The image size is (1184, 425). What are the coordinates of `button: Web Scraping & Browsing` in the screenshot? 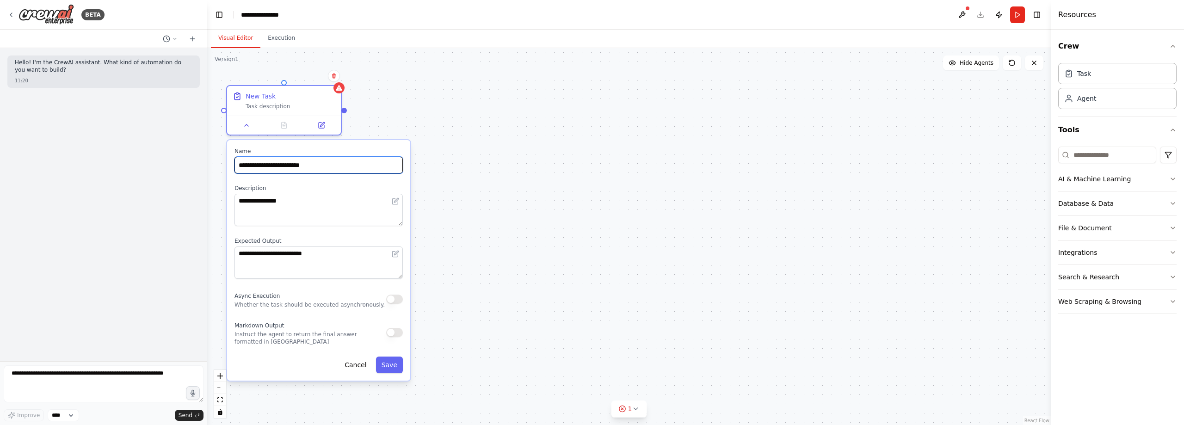 It's located at (1117, 301).